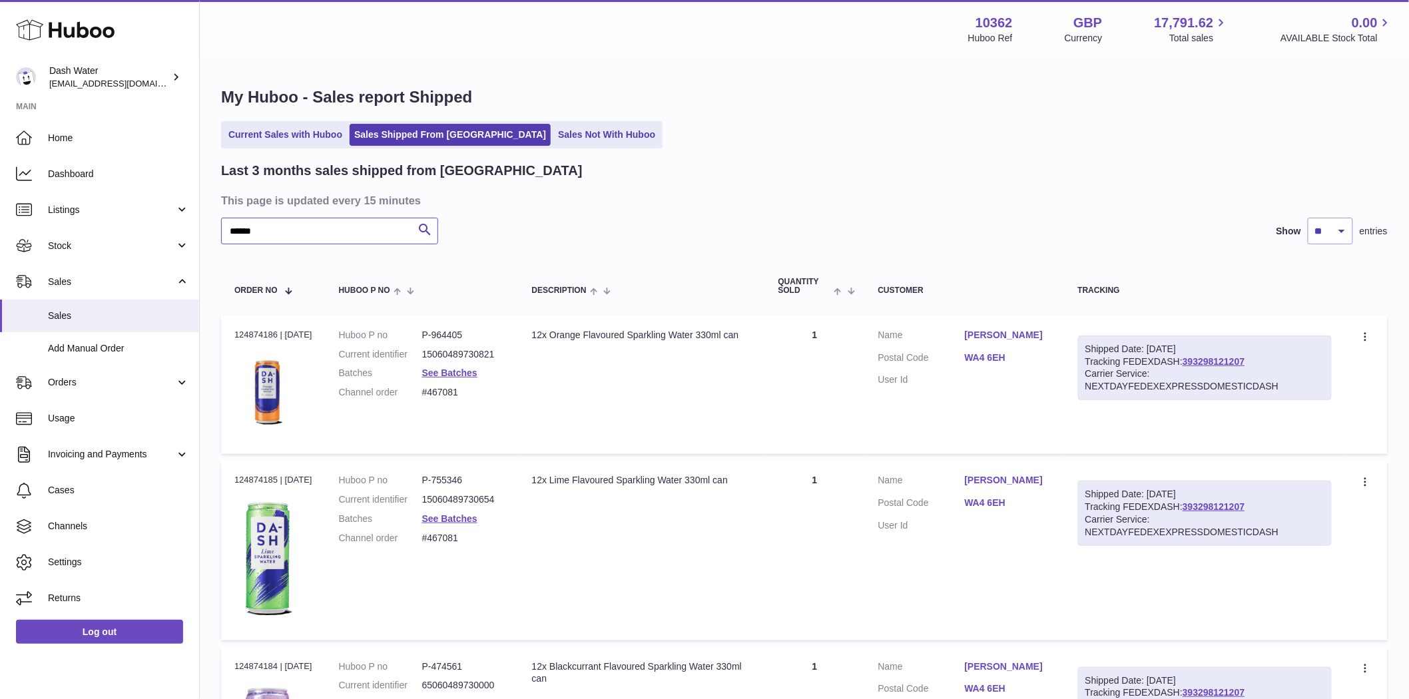 The width and height of the screenshot is (1409, 699). Describe the element at coordinates (990, 38) in the screenshot. I see `div: Huboo Ref` at that location.